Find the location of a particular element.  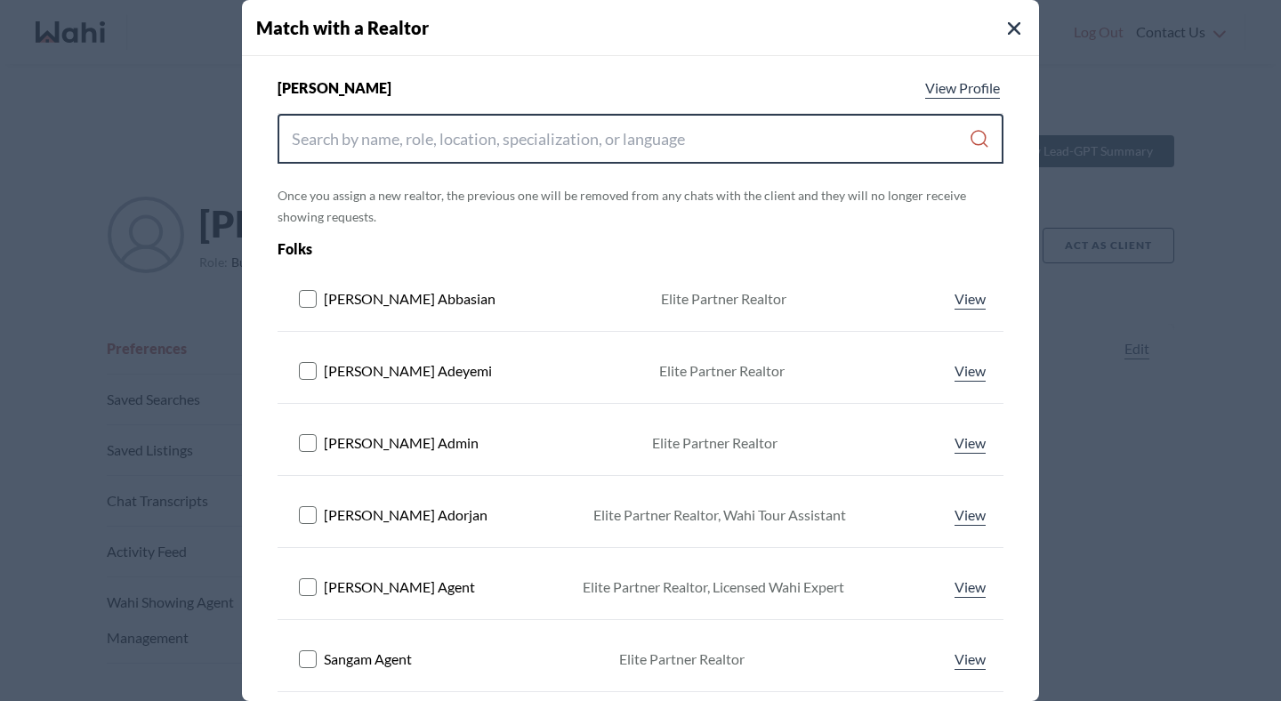

p: Once you assign a new realtor, the previous one will be removed from any chats with the client an... is located at coordinates (641, 206).